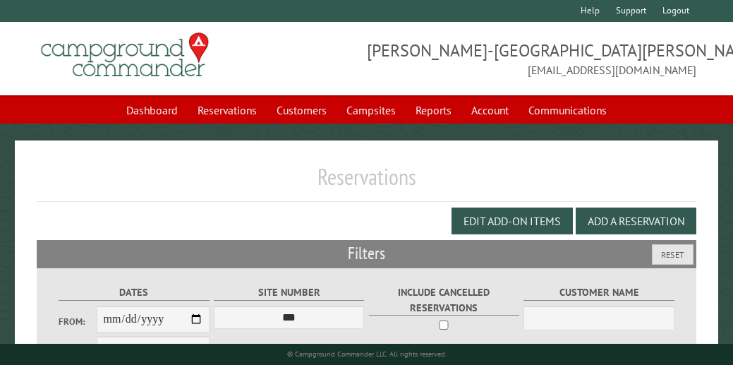 The width and height of the screenshot is (733, 365). Describe the element at coordinates (512, 221) in the screenshot. I see `button: Edit Add-on Items` at that location.